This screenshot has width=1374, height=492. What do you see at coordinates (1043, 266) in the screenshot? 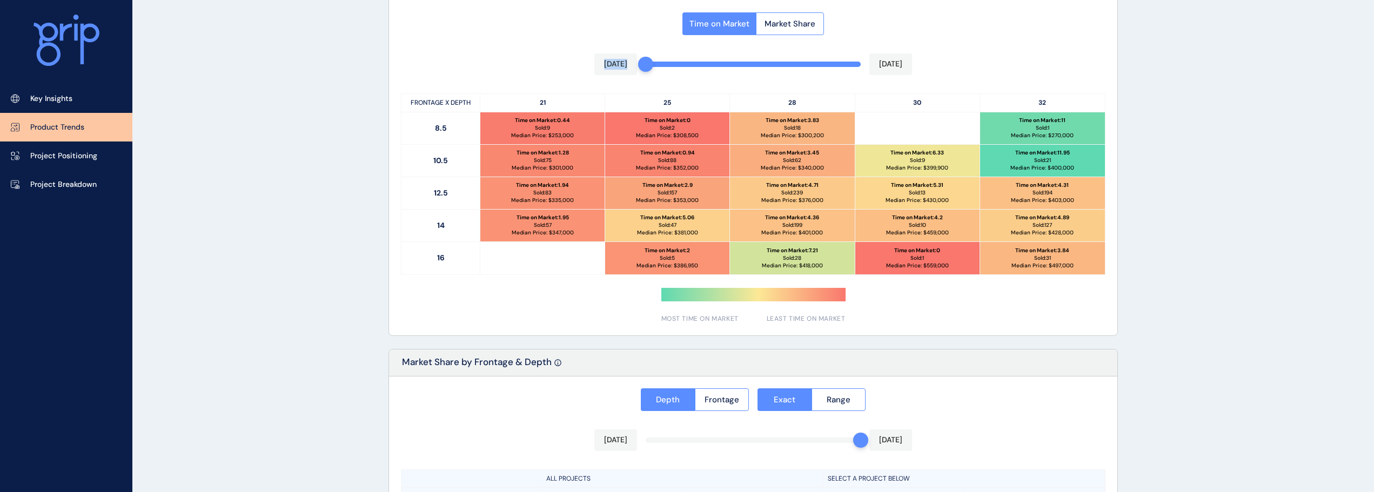
I see `p: Median Price: $ 497,000` at bounding box center [1043, 266].